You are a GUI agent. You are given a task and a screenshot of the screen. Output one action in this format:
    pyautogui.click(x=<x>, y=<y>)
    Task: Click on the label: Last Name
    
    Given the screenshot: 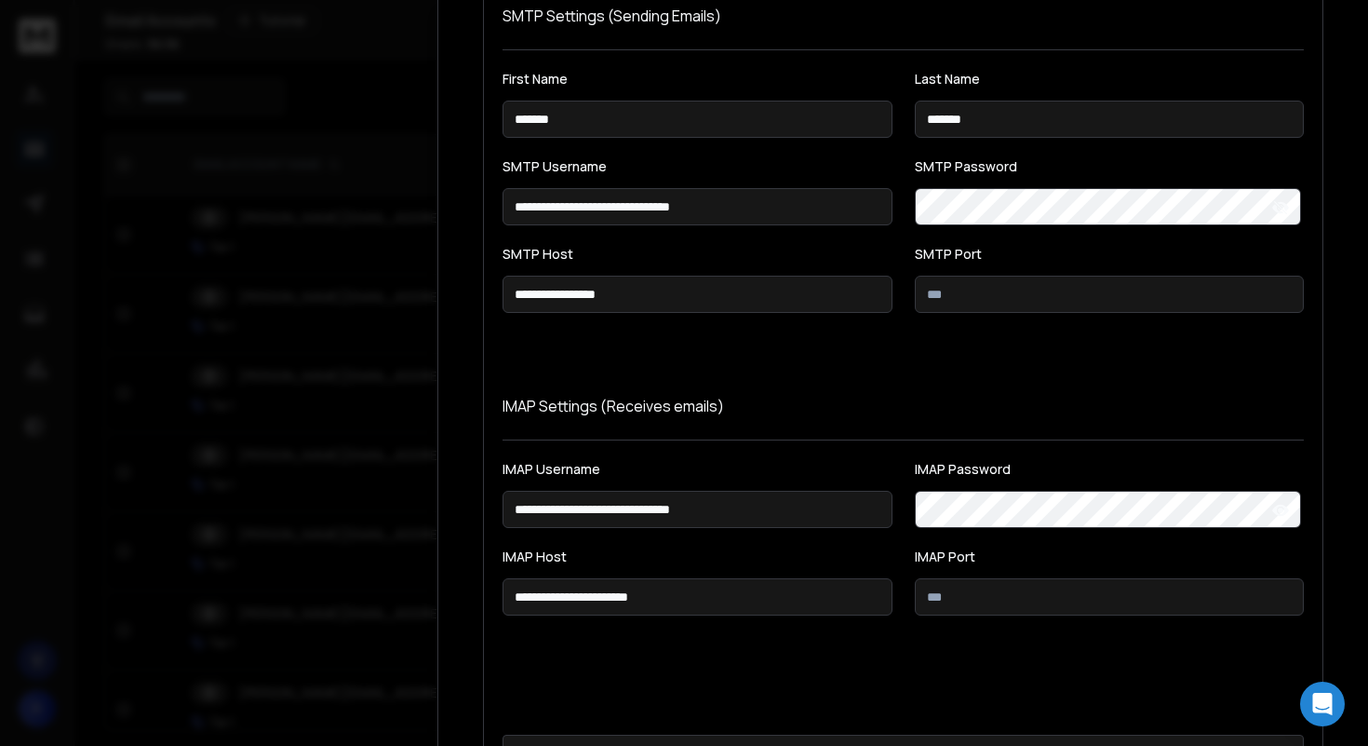 What is the action you would take?
    pyautogui.click(x=1110, y=79)
    